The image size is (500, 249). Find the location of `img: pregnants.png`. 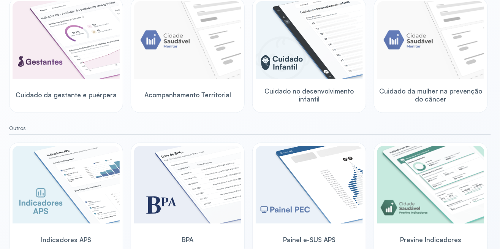

img: pregnants.png is located at coordinates (66, 40).